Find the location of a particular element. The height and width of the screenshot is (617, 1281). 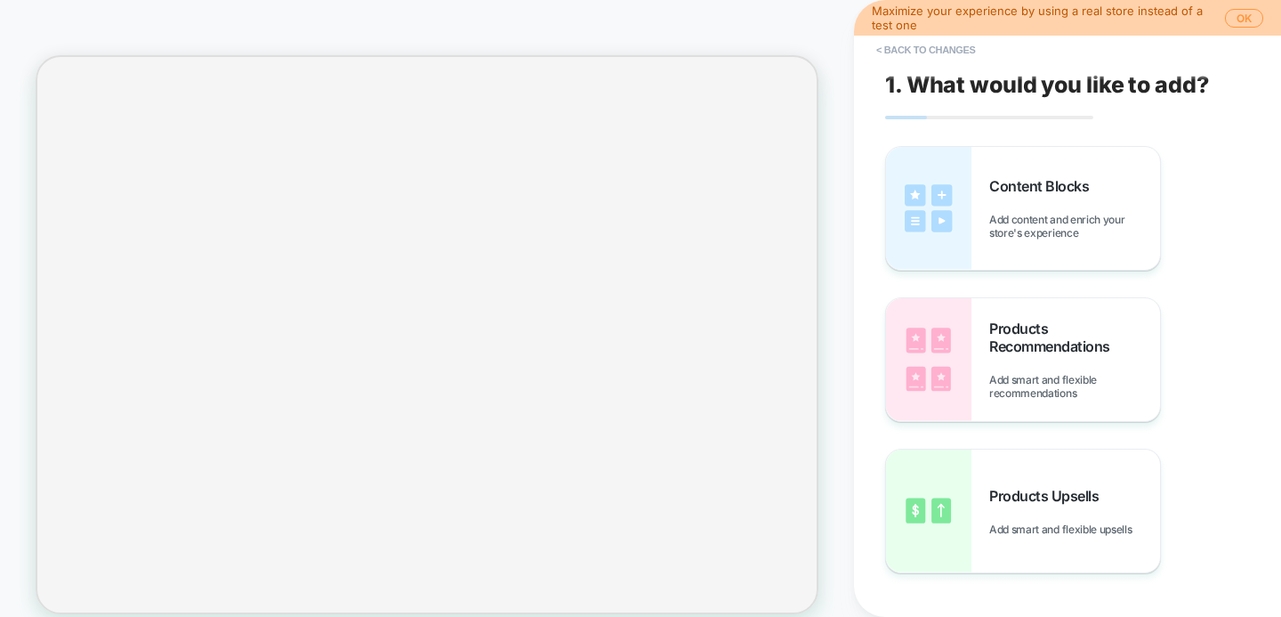

button: OK is located at coordinates (1244, 18).